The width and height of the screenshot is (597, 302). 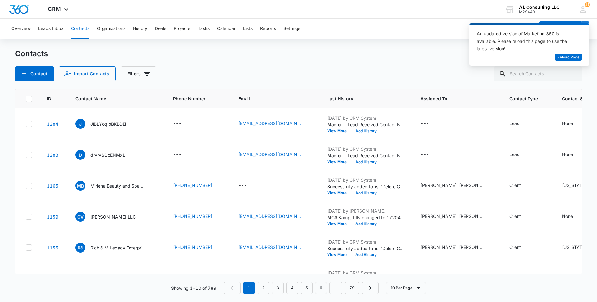 What do you see at coordinates (112, 98) in the screenshot?
I see `span: Contact Name` at bounding box center [112, 98].